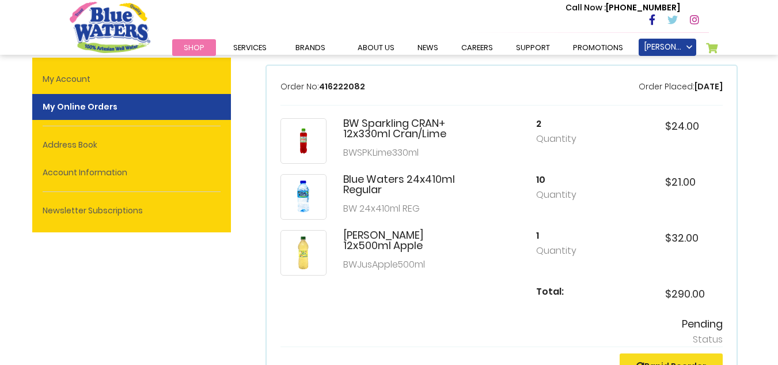  What do you see at coordinates (477, 47) in the screenshot?
I see `a: careers` at bounding box center [477, 47].